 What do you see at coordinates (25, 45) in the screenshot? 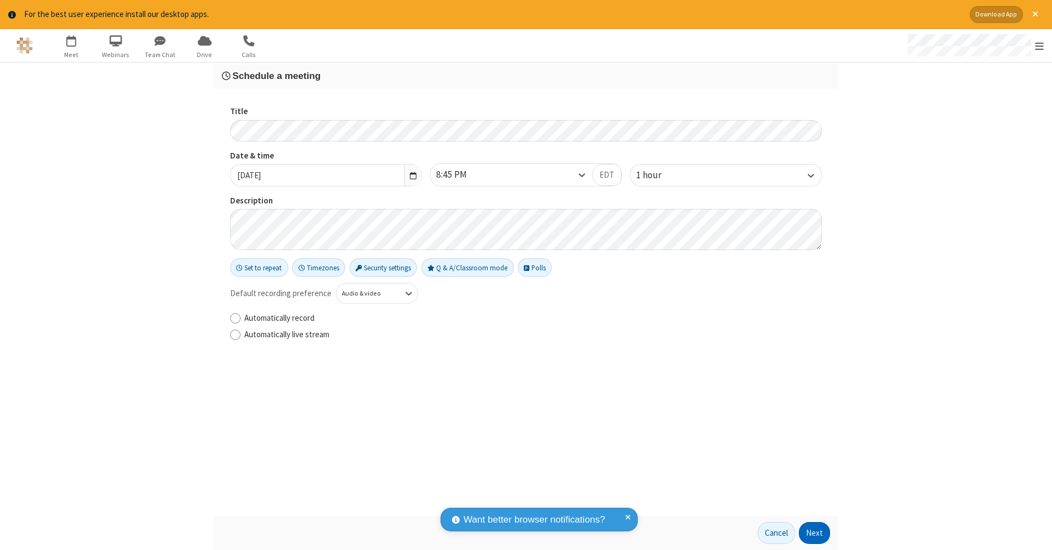
I see `img: QA Selenium DO NOT DELETE OR CHANGE` at bounding box center [25, 45].